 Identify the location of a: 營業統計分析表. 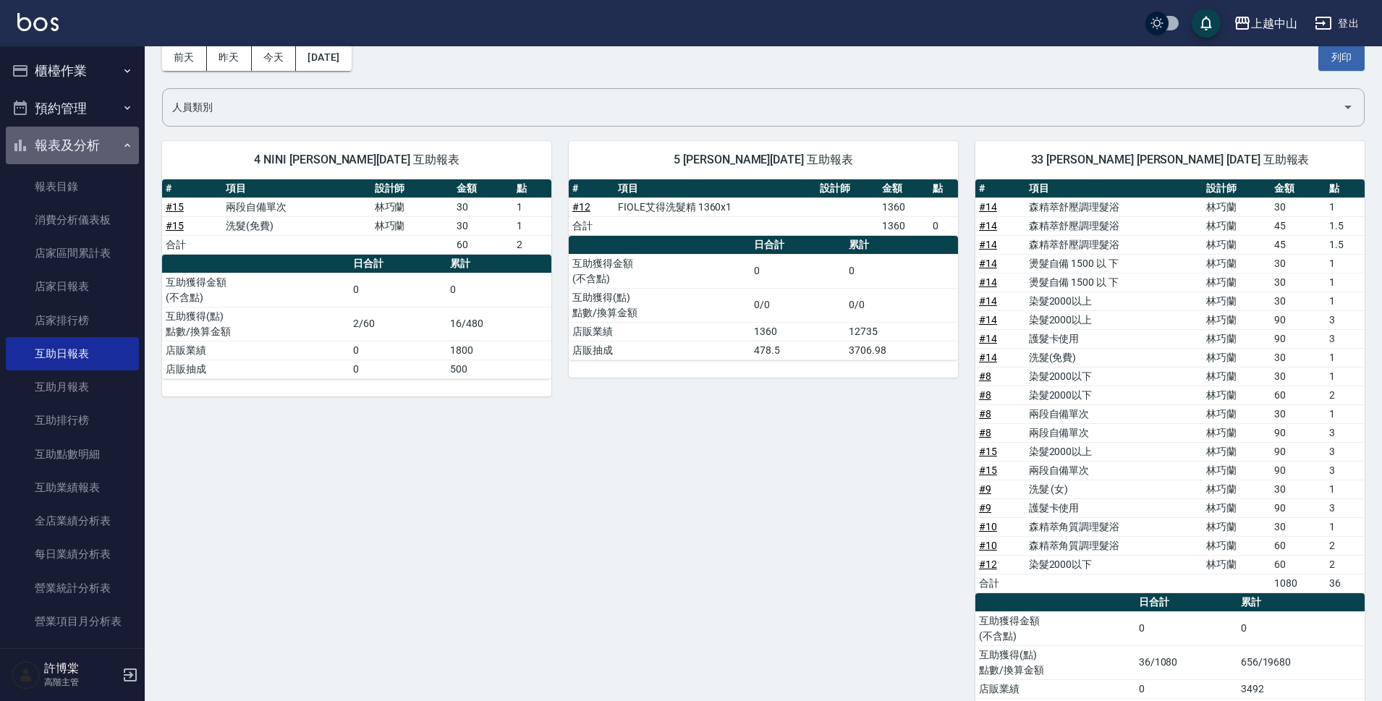
(72, 588).